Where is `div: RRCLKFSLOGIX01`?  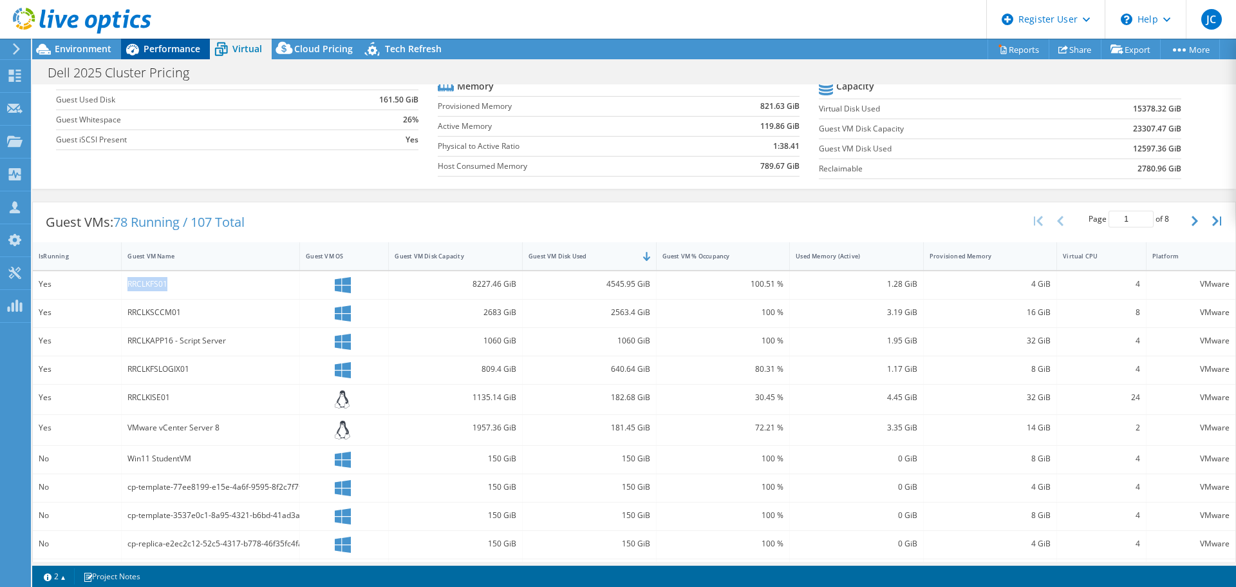
div: RRCLKFSLOGIX01 is located at coordinates (211, 369).